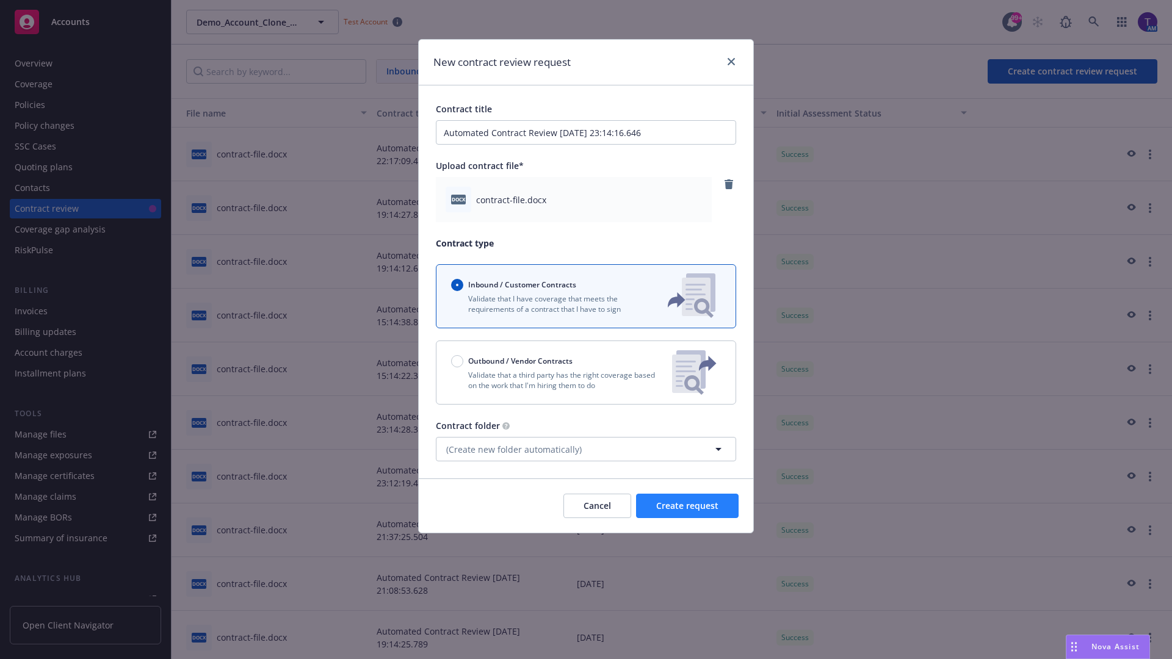 This screenshot has height=659, width=1172. I want to click on button: Create request, so click(687, 506).